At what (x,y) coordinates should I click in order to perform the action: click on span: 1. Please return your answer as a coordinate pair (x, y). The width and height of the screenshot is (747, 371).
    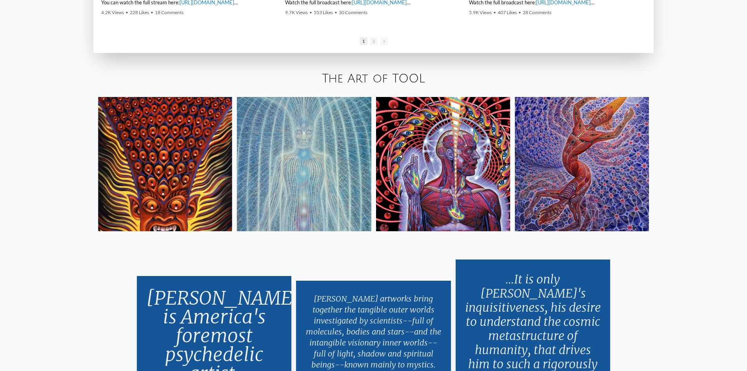
    Looking at the image, I should click on (364, 41).